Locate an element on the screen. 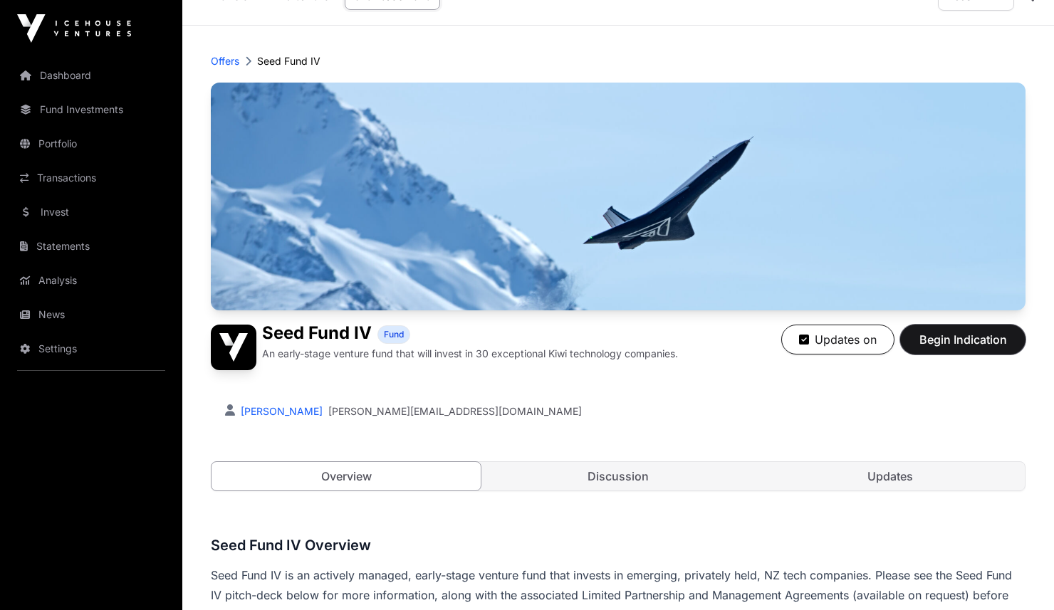 The height and width of the screenshot is (610, 1054). a: Settings is located at coordinates (91, 349).